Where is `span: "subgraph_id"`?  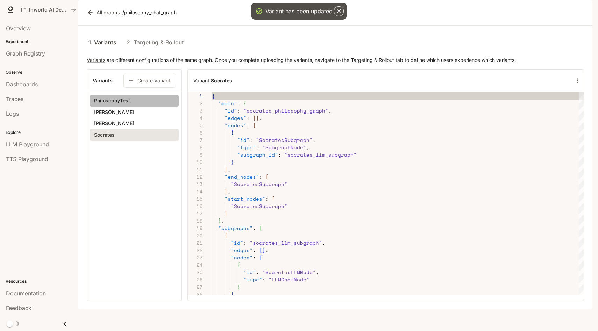 span: "subgraph_id" is located at coordinates (257, 155).